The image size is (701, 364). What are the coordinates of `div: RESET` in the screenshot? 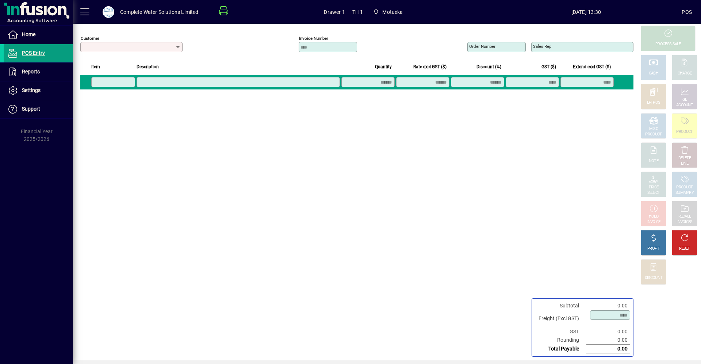 It's located at (685, 249).